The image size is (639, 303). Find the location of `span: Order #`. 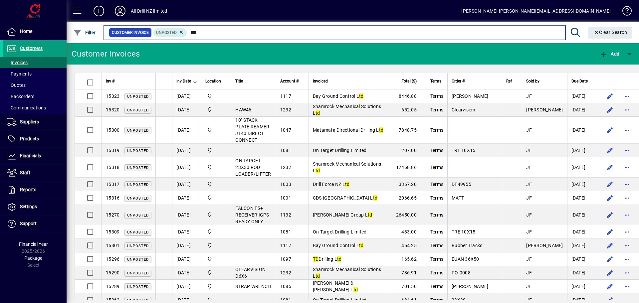

span: Order # is located at coordinates (458, 81).